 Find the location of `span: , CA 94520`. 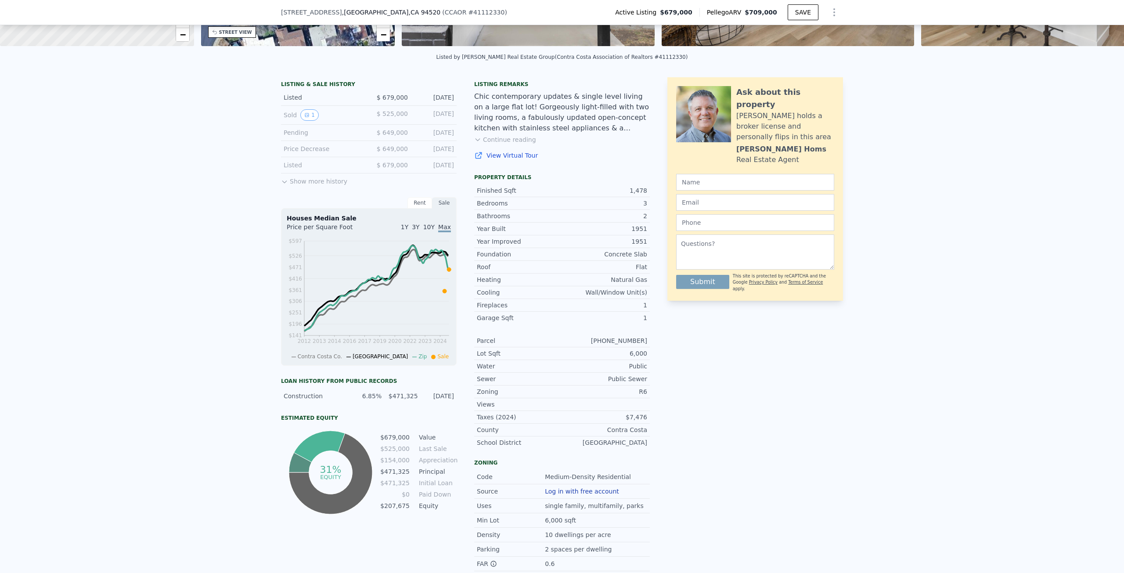

span: , CA 94520 is located at coordinates (424, 12).